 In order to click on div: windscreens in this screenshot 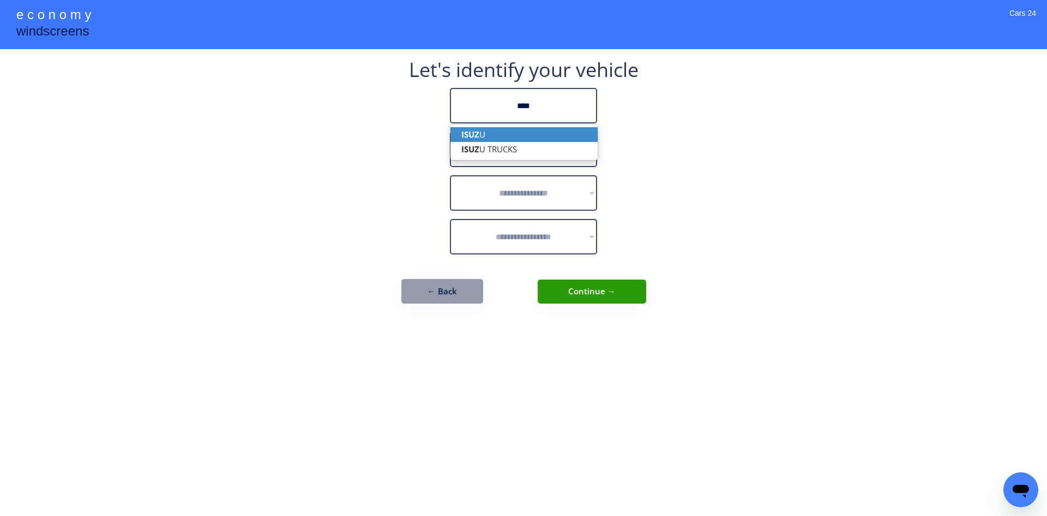, I will do `click(52, 32)`.